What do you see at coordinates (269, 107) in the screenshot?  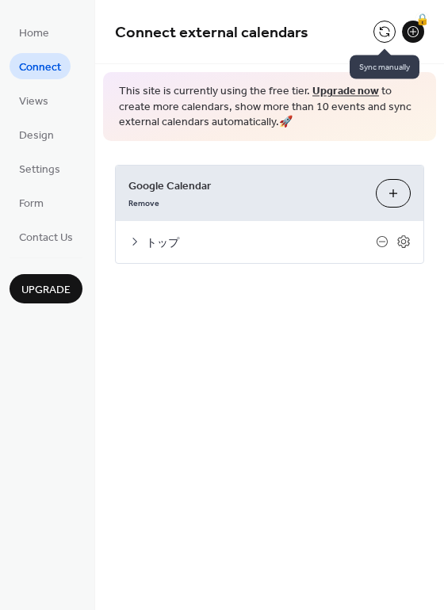 I see `span: This site is currently using the free tier. to create more calendars, show more than 10 events an...` at bounding box center [269, 107].